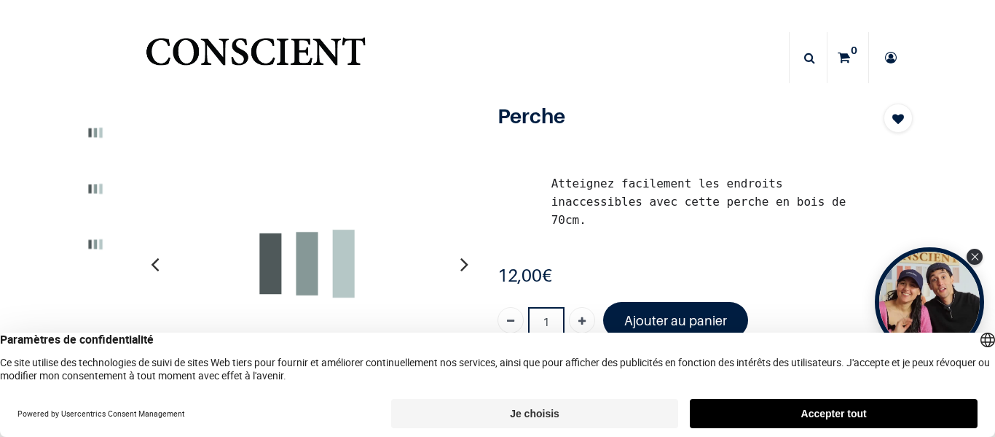 This screenshot has height=437, width=995. What do you see at coordinates (975, 257) in the screenshot?
I see `div: Close Tolstoy widget` at bounding box center [975, 257].